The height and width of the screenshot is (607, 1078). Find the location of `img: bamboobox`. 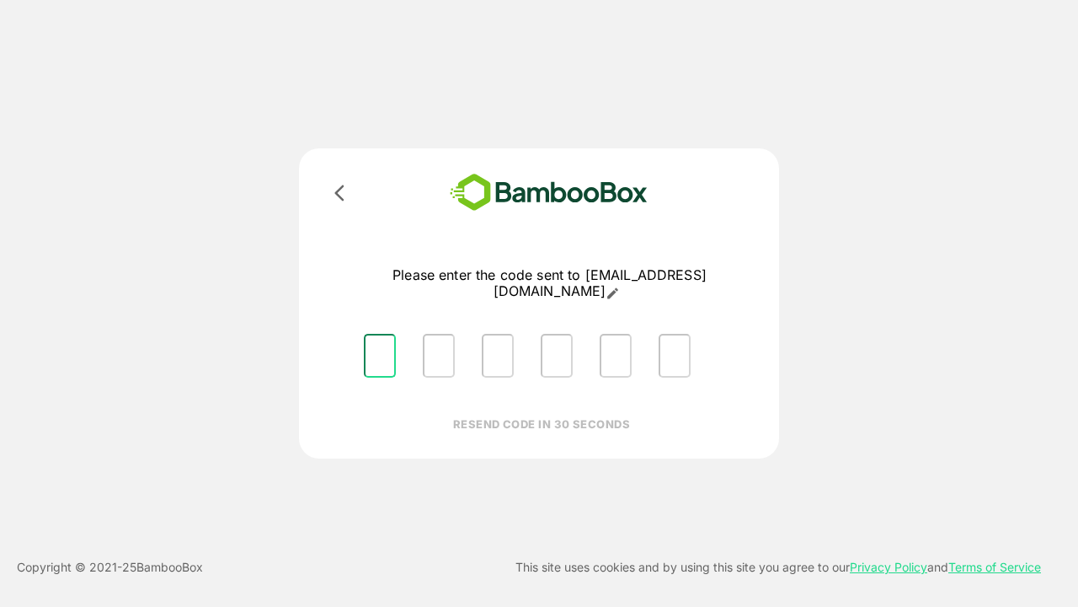

img: bamboobox is located at coordinates (548, 192).